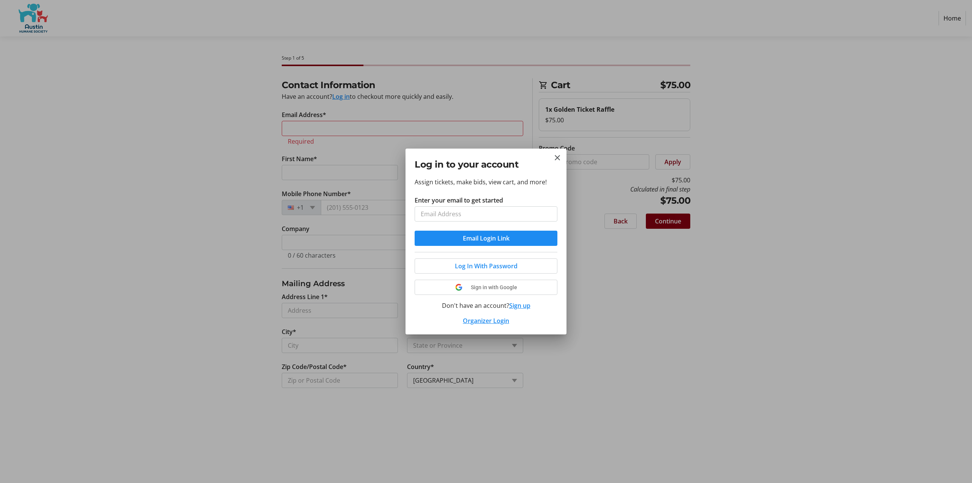 Image resolution: width=972 pixels, height=483 pixels. What do you see at coordinates (486, 164) in the screenshot?
I see `h2: Log in to your account` at bounding box center [486, 164].